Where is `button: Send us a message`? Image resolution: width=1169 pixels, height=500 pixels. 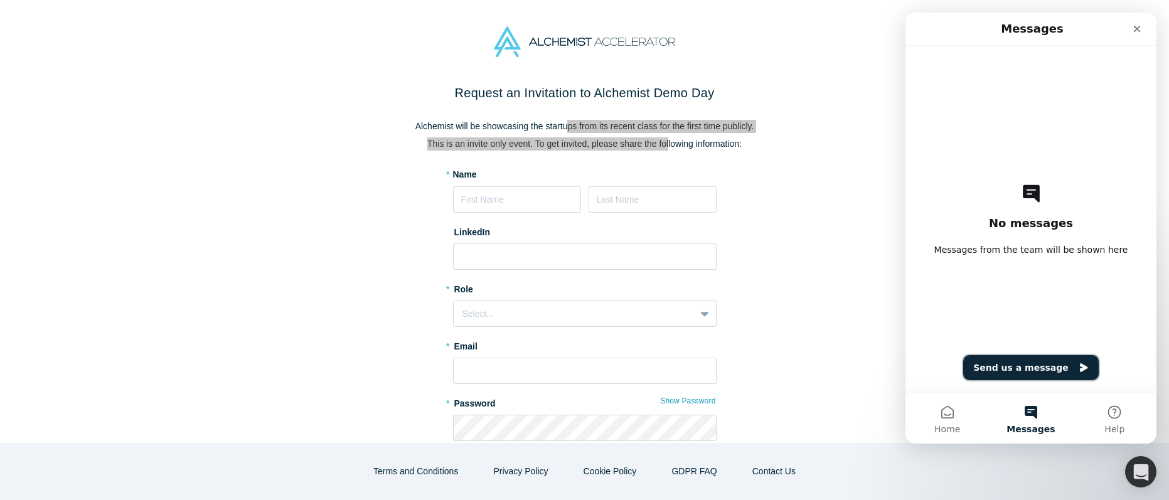
button: Send us a message is located at coordinates (125, 355).